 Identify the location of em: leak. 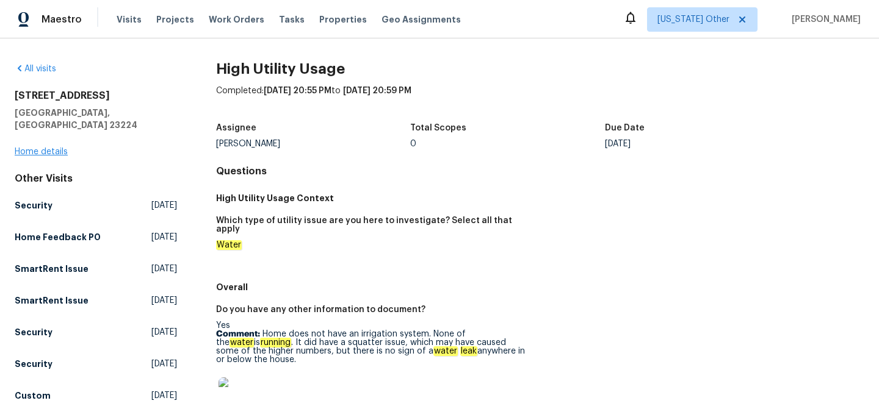
(469, 351).